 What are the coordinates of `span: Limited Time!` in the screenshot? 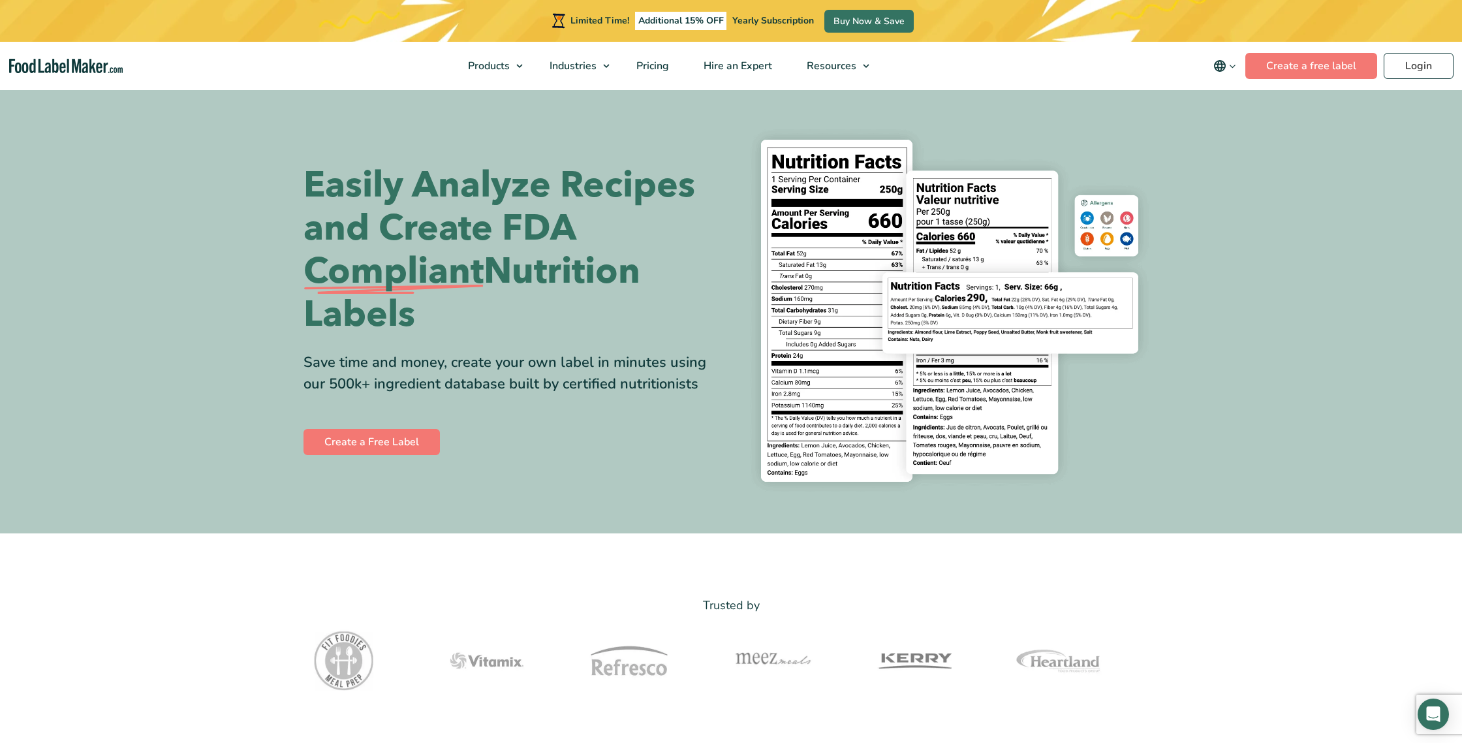 It's located at (600, 20).